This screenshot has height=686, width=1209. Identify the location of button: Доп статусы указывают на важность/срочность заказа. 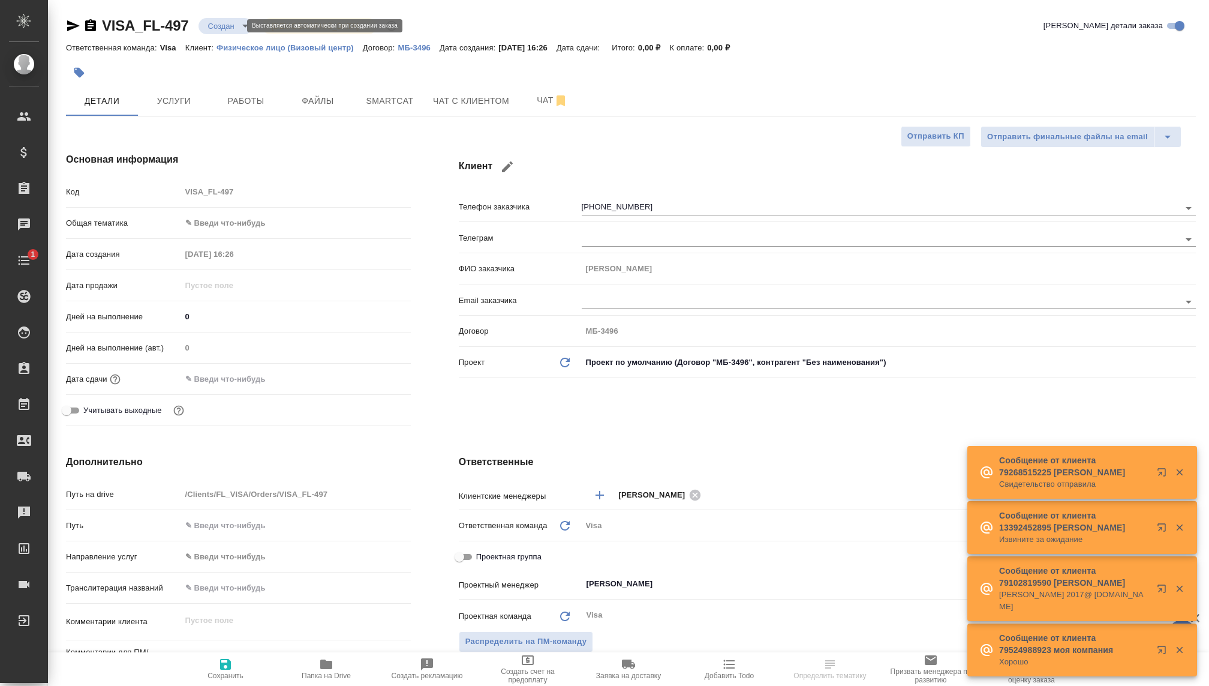
(392, 26).